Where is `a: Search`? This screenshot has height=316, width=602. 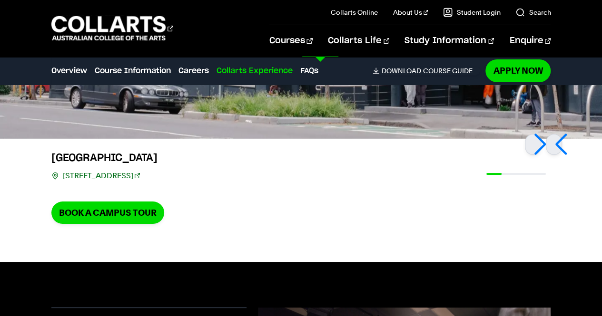 a: Search is located at coordinates (533, 12).